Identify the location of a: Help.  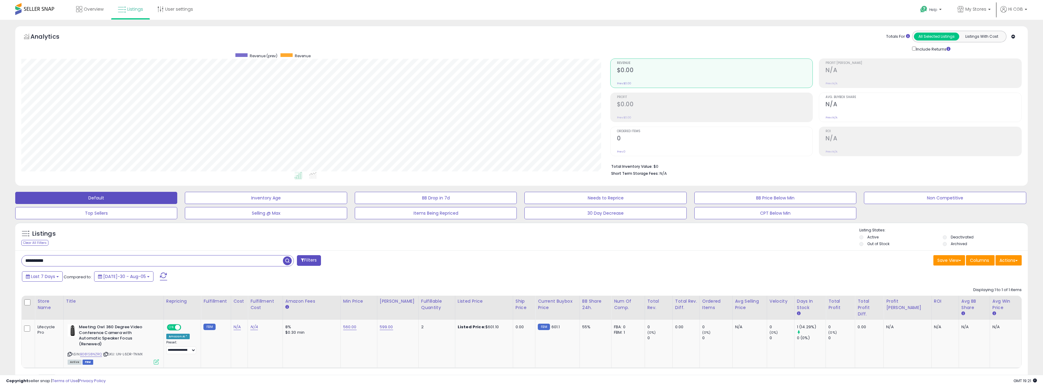
(932, 10).